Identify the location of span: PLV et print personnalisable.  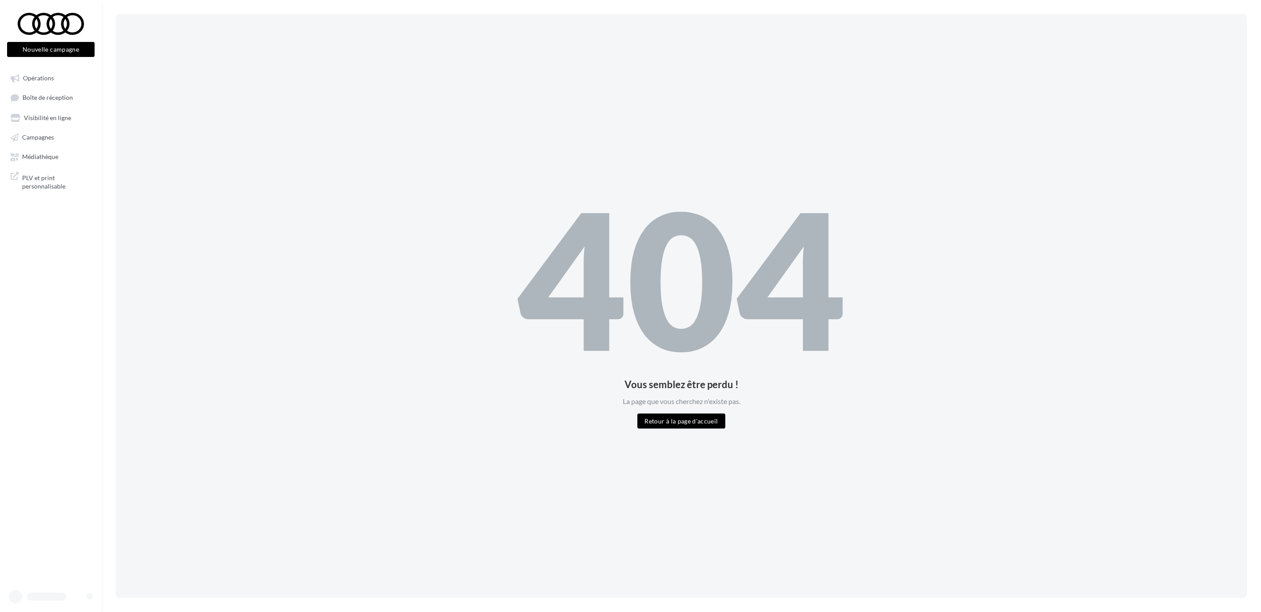
(57, 181).